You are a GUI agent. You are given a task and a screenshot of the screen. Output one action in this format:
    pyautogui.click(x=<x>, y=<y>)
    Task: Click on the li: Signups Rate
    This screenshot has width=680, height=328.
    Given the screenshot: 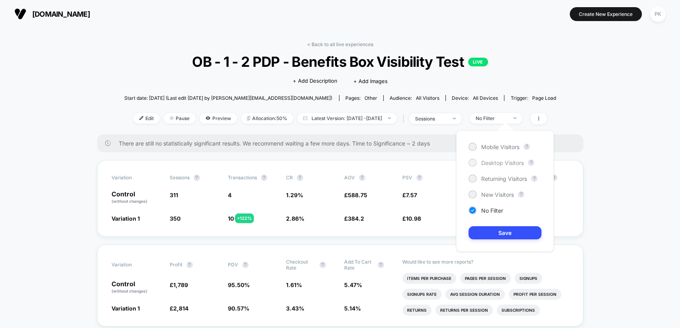 What is the action you would take?
    pyautogui.click(x=422, y=295)
    